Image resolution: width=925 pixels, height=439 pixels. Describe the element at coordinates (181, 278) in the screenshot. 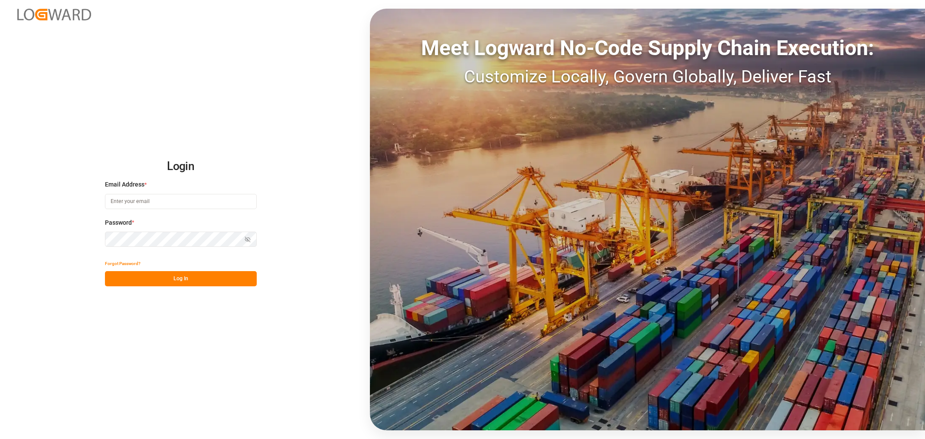

I see `button: Log In` at that location.